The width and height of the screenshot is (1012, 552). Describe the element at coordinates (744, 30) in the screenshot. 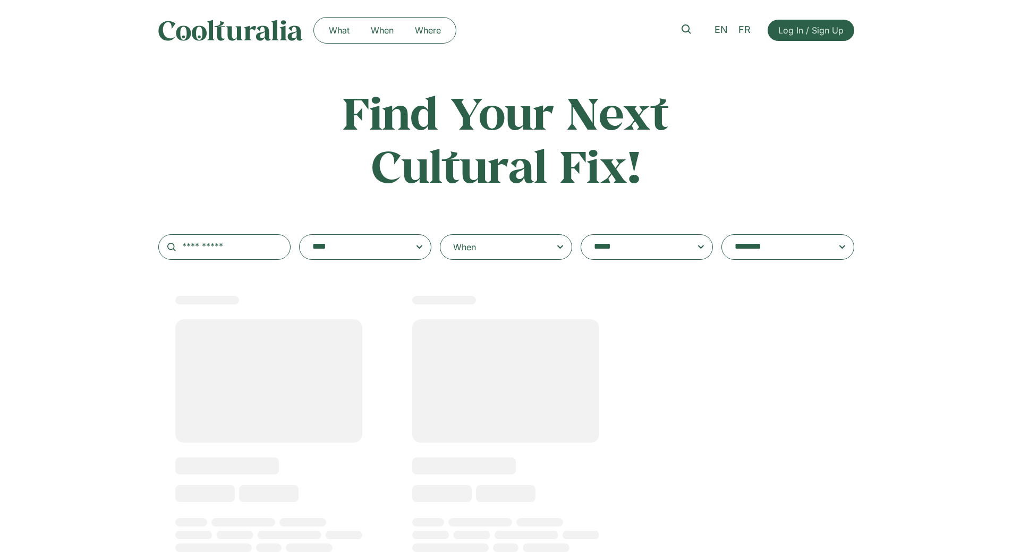

I see `a: FR` at that location.